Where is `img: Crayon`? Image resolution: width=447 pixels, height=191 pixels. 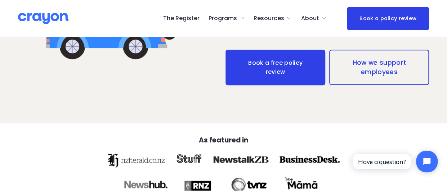
img: Crayon is located at coordinates (43, 18).